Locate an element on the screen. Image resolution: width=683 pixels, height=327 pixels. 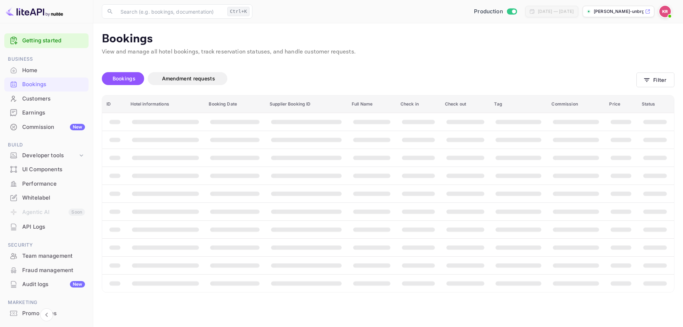
th: Status is located at coordinates (656, 104).